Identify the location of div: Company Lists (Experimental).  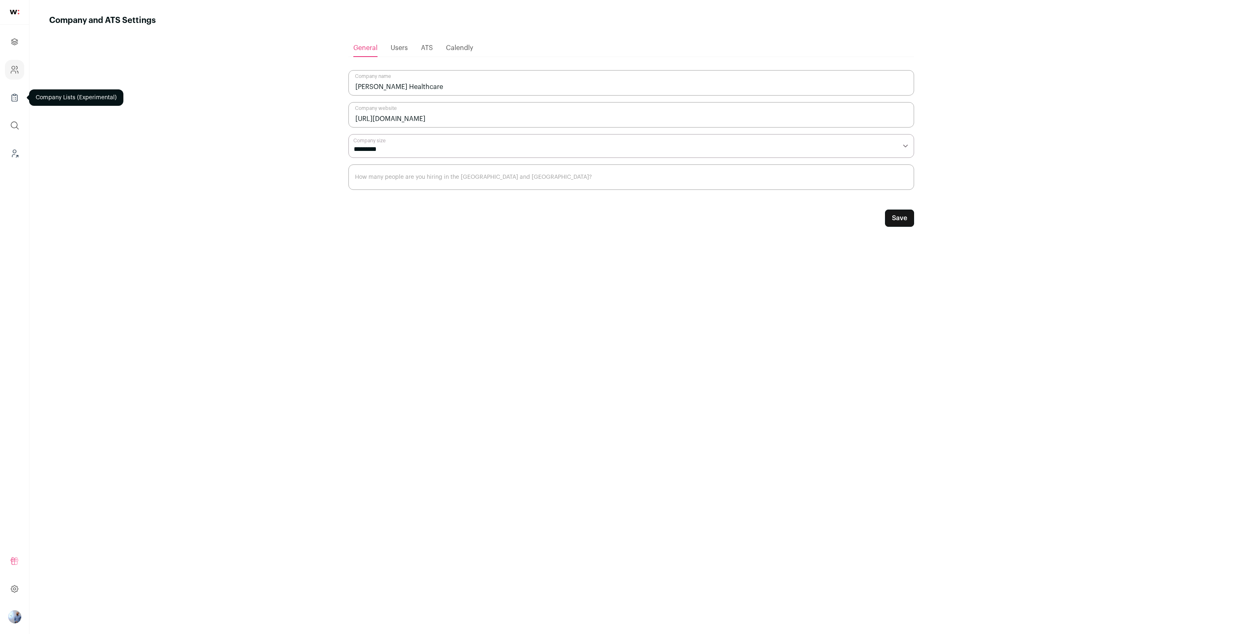
(76, 98).